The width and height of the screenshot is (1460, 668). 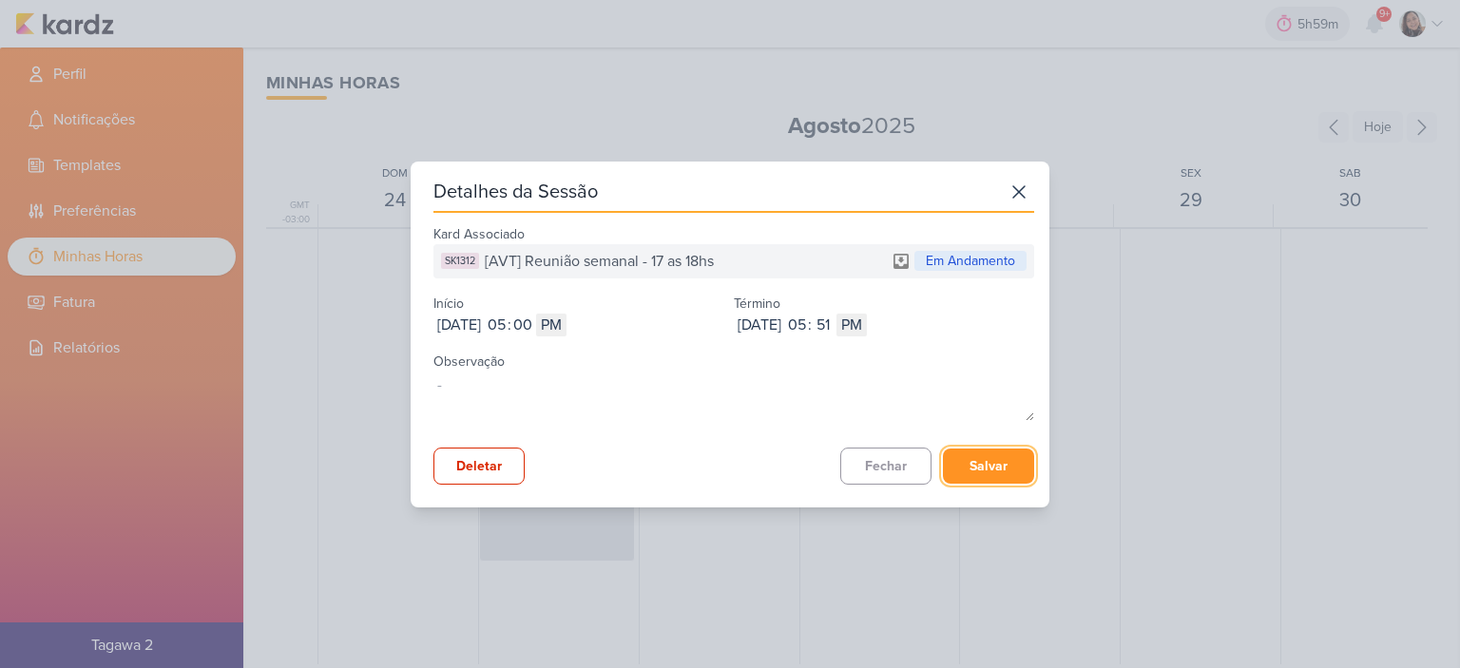 I want to click on button: Salvar, so click(x=989, y=466).